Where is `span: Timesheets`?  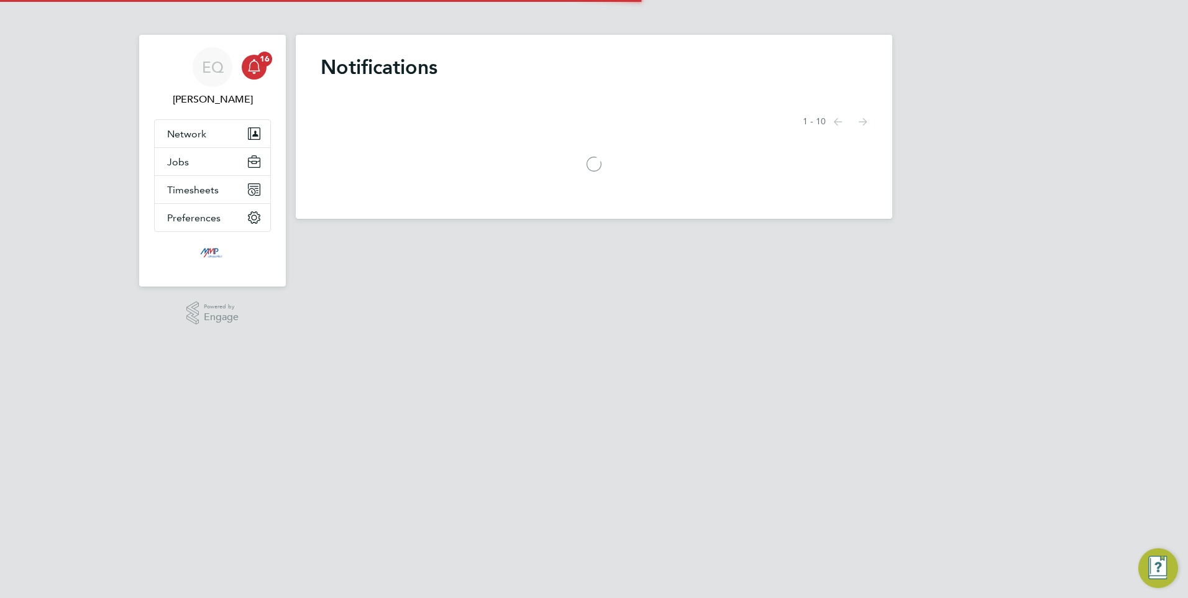
span: Timesheets is located at coordinates (193, 190).